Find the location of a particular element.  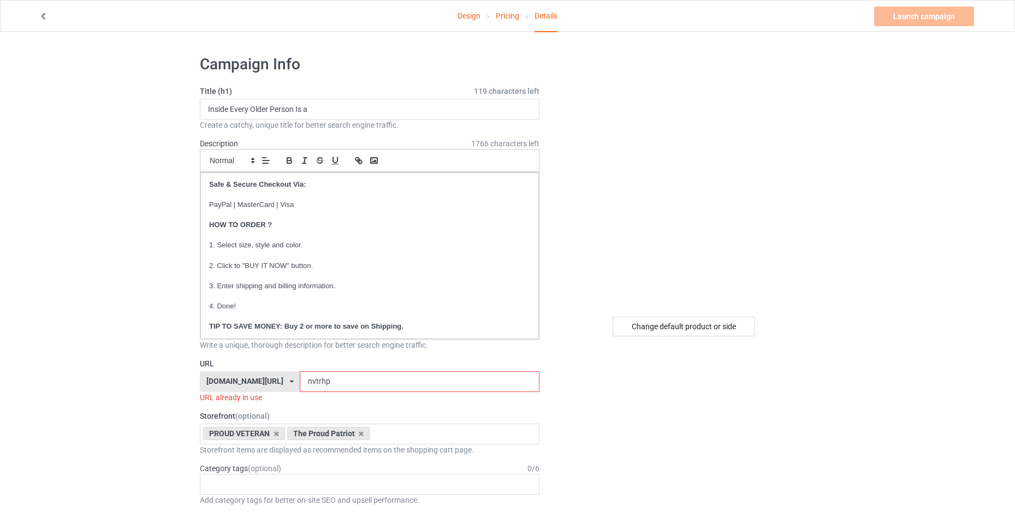

p: 2. Click to "BUY IT NOW" button. is located at coordinates (370, 266).